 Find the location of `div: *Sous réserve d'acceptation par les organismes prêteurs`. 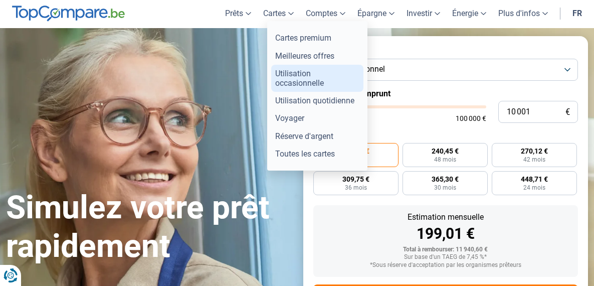

div: *Sous réserve d'acceptation par les organismes prêteurs is located at coordinates (445, 265).